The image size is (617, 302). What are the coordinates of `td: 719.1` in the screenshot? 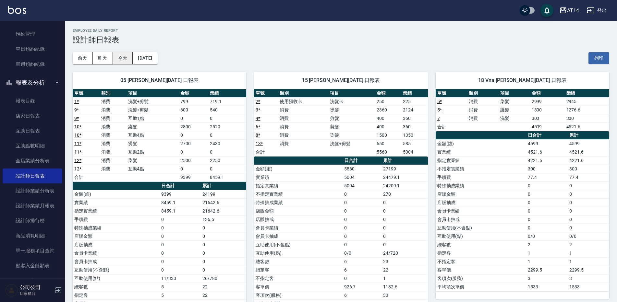 It's located at (227, 102).